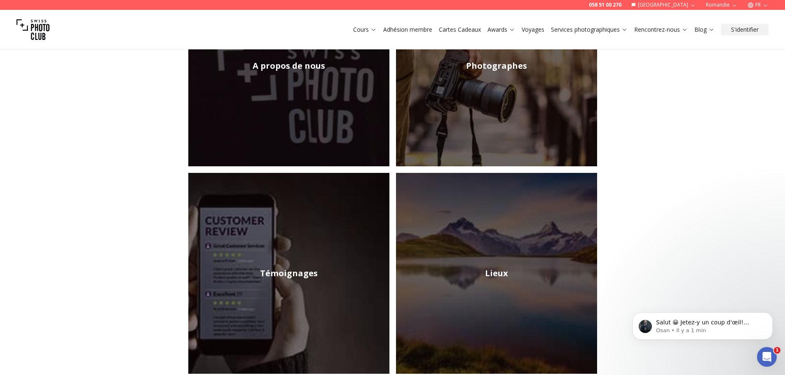  I want to click on button: Services photographiques, so click(589, 30).